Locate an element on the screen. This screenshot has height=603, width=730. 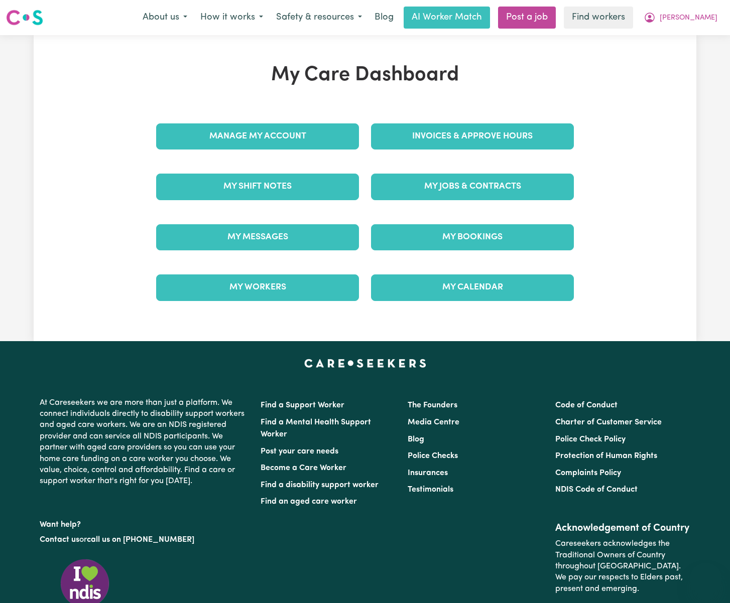
a: Find workers is located at coordinates (598, 18).